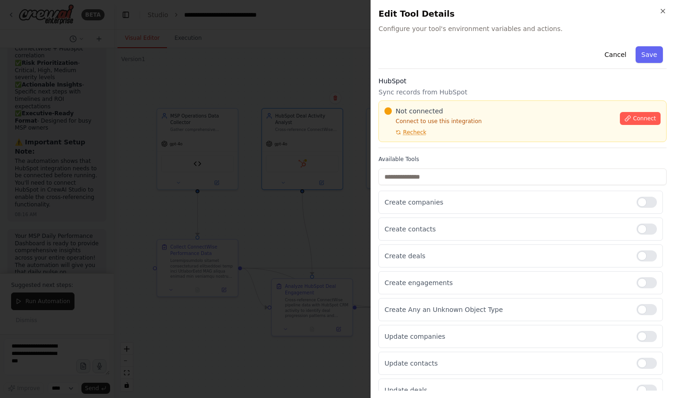  Describe the element at coordinates (649, 55) in the screenshot. I see `button: Save` at that location.